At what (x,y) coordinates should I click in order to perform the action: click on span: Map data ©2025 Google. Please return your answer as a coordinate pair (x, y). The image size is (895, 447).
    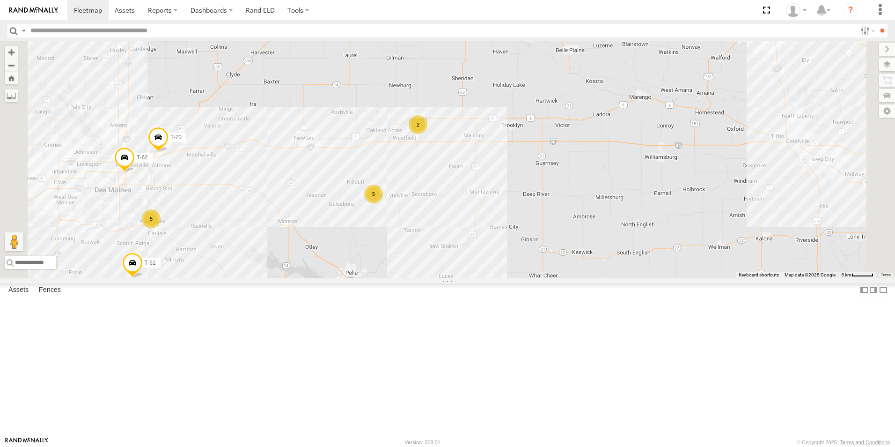
    Looking at the image, I should click on (810, 274).